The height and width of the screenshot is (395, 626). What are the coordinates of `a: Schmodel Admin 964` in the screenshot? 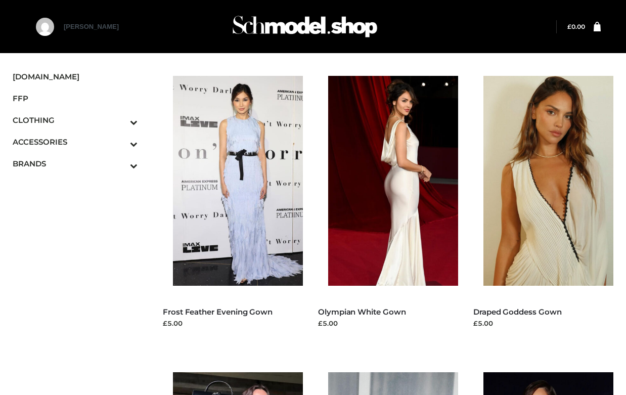 It's located at (305, 26).